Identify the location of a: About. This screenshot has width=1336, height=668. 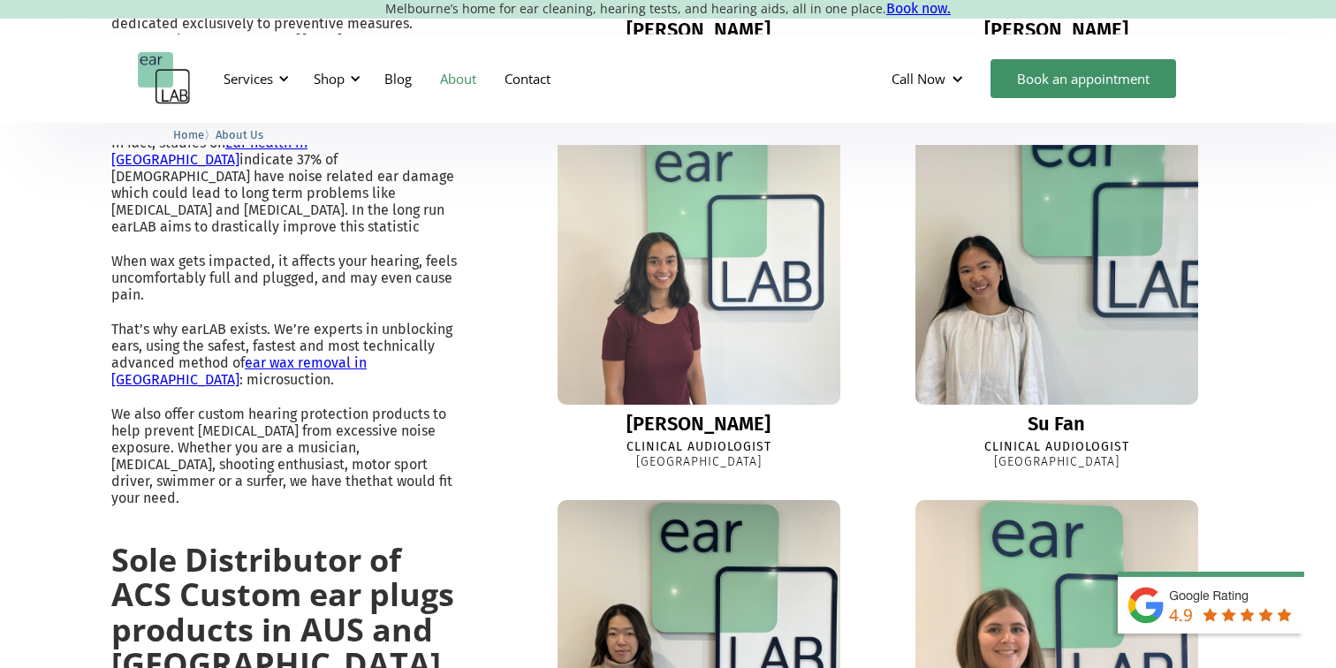
(458, 79).